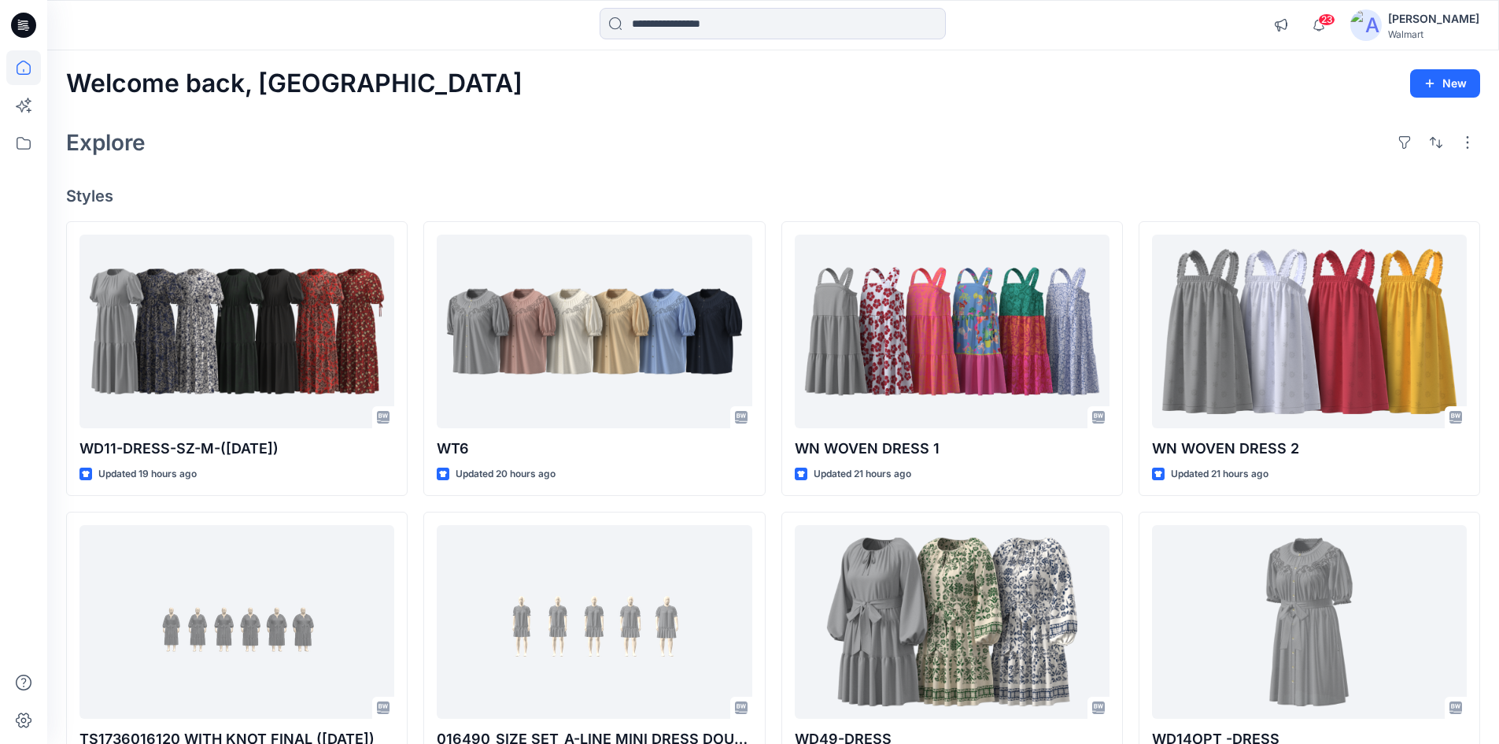 The width and height of the screenshot is (1499, 744). I want to click on p: WN WOVEN DRESS 1, so click(952, 448).